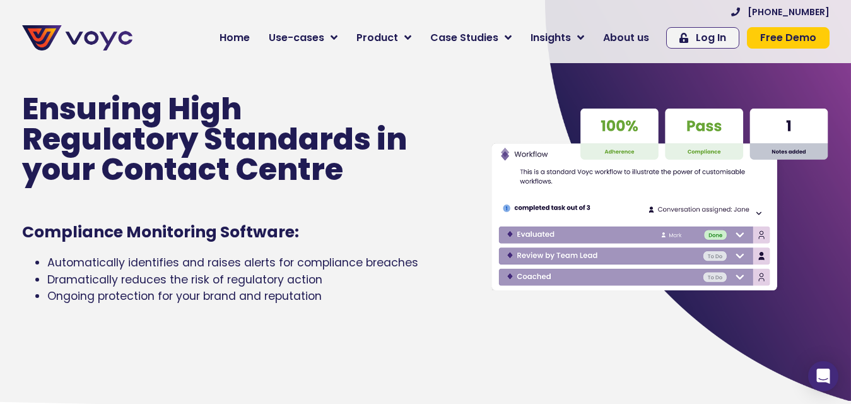  I want to click on span: Case Studies, so click(464, 38).